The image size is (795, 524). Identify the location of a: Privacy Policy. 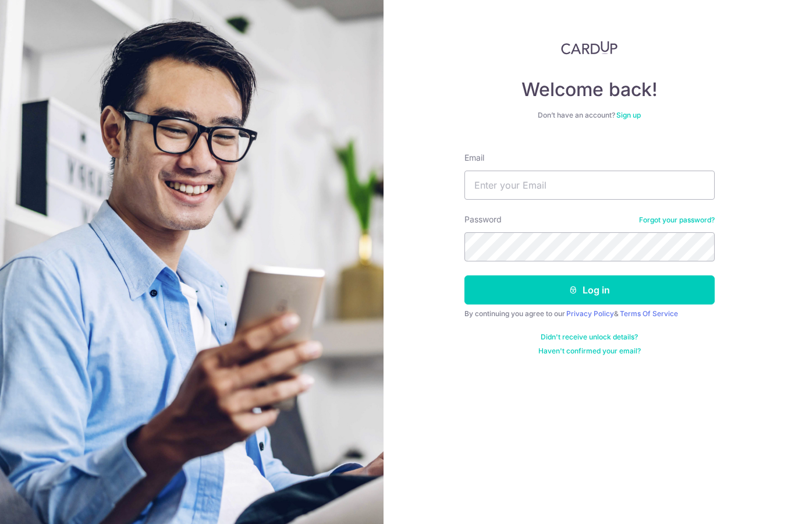
(590, 313).